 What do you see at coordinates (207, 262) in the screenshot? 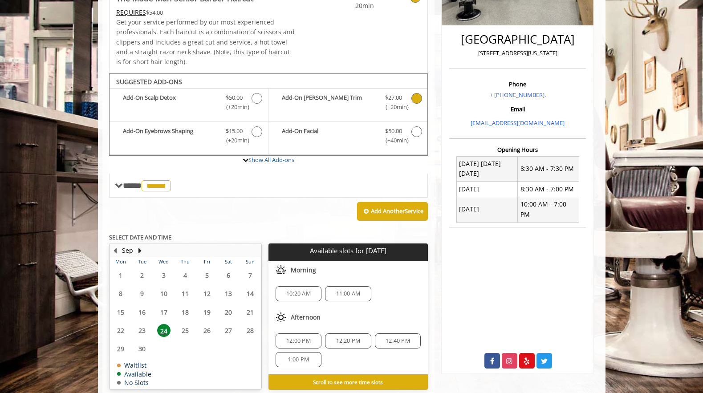
I see `th: Fri` at bounding box center [207, 262].